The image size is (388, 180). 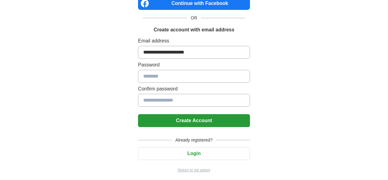 I want to click on label: Confirm password, so click(x=194, y=89).